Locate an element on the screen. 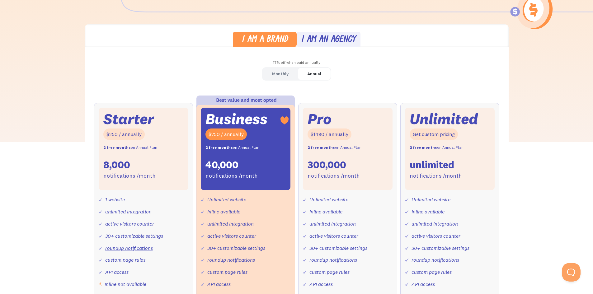 This screenshot has width=593, height=294. div: 17% off when paid annually is located at coordinates (297, 63).